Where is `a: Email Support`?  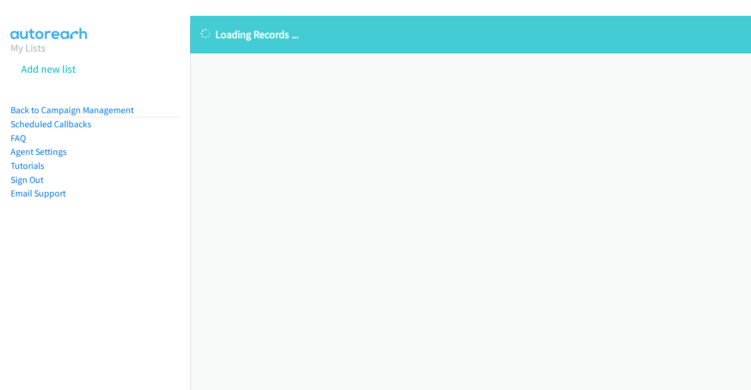
a: Email Support is located at coordinates (38, 193).